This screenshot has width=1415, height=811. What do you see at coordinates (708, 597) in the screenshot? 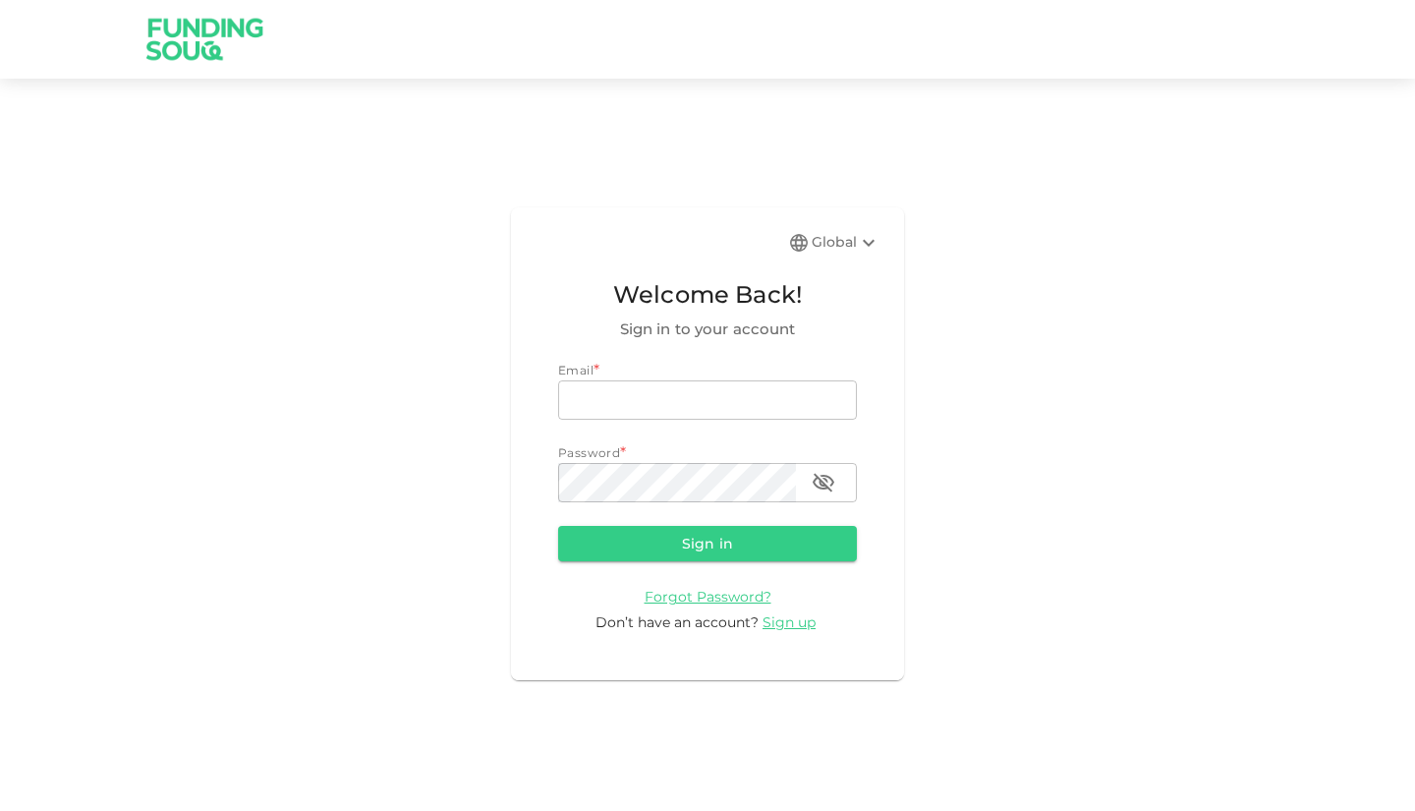
I see `span: Forgot Password?` at bounding box center [708, 597].